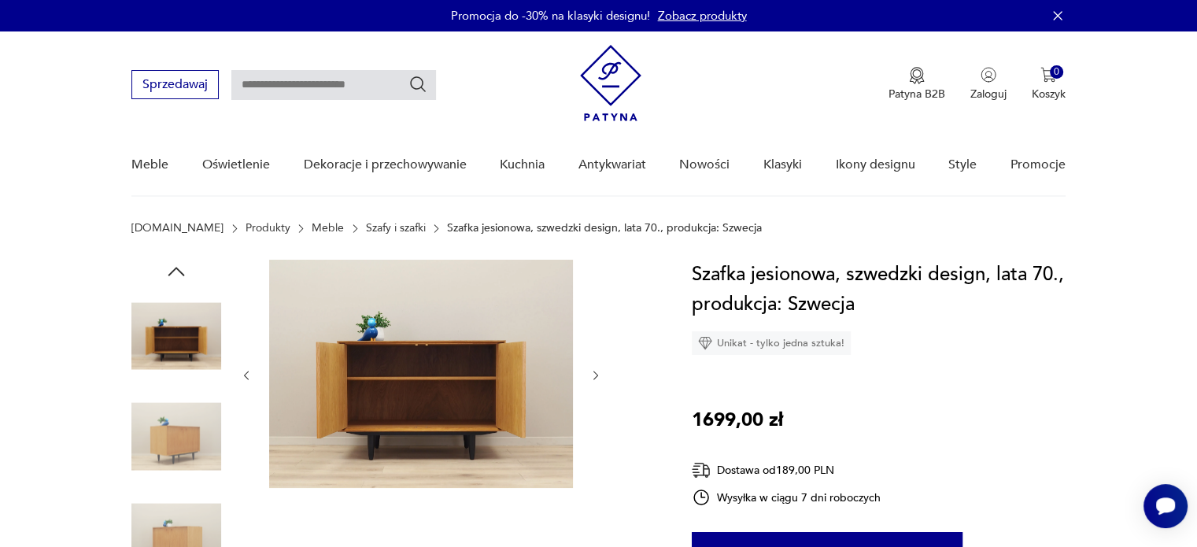 This screenshot has height=547, width=1197. Describe the element at coordinates (988, 84) in the screenshot. I see `button: Zaloguj` at that location.